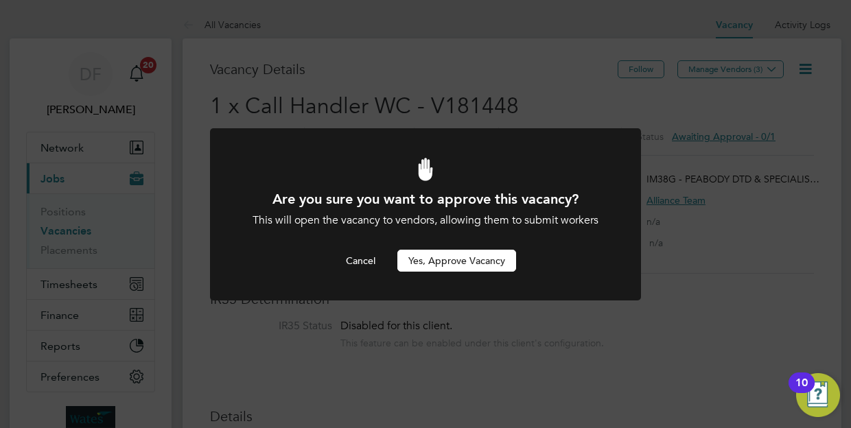  Describe the element at coordinates (425, 220) in the screenshot. I see `span: This will open the vacancy to vendors, allowing them to submit workers` at that location.